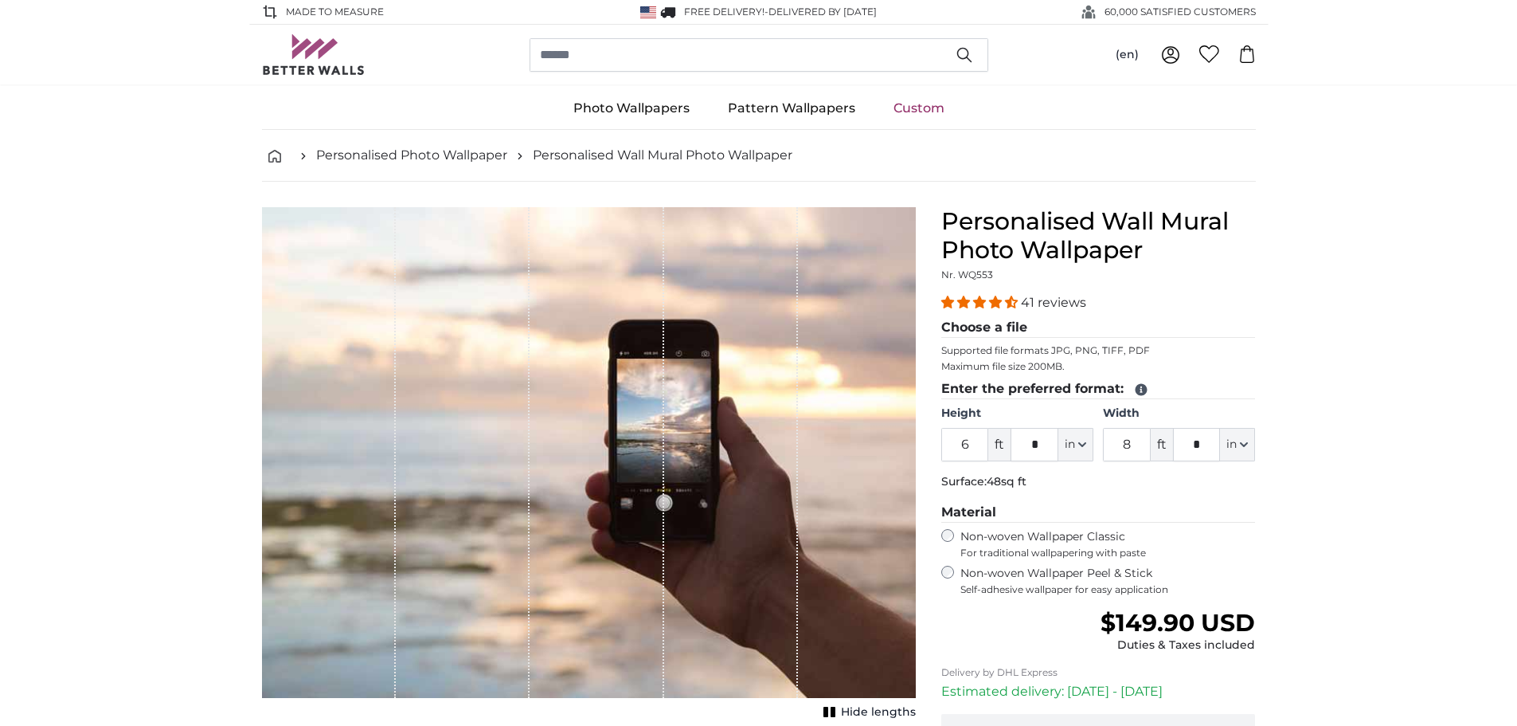 This screenshot has height=726, width=1517. I want to click on a: United States, so click(648, 12).